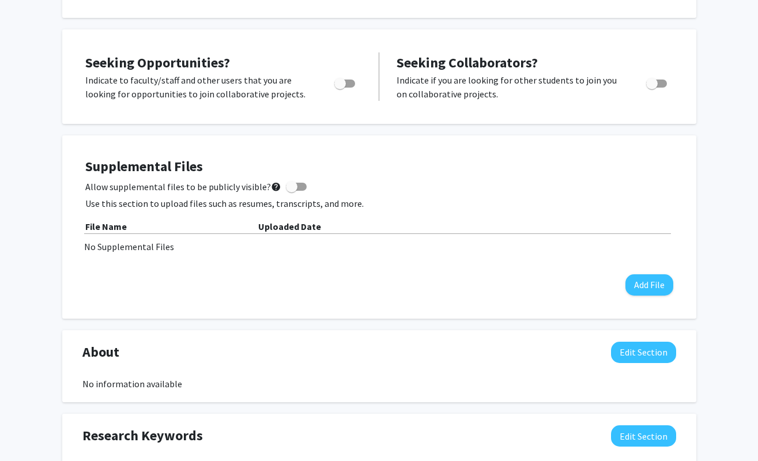 The width and height of the screenshot is (758, 461). I want to click on p: Indicate if you are looking for other students to join you on collaborative projects., so click(510, 87).